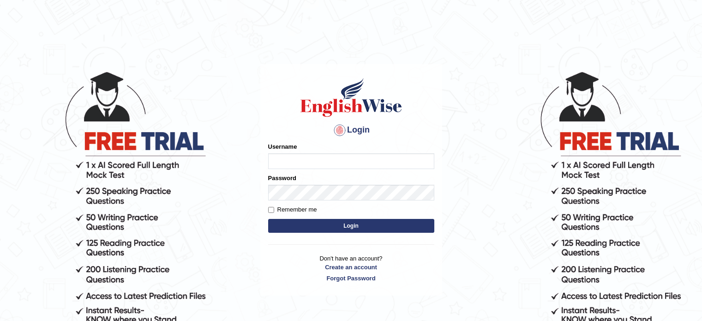 The height and width of the screenshot is (321, 702). Describe the element at coordinates (351, 278) in the screenshot. I see `a: Forgot Password` at that location.